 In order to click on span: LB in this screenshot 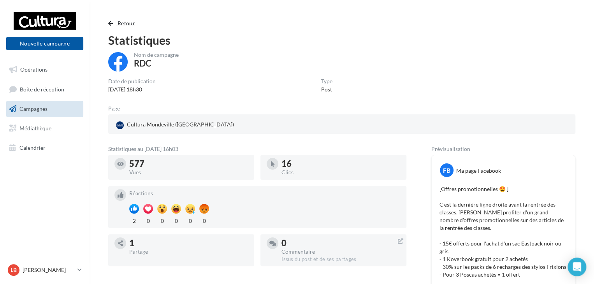, I will do `click(14, 270)`.